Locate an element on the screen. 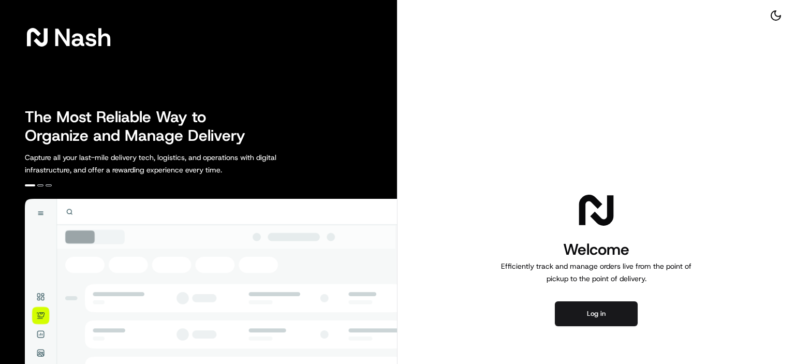  h1: Welcome is located at coordinates (596, 250).